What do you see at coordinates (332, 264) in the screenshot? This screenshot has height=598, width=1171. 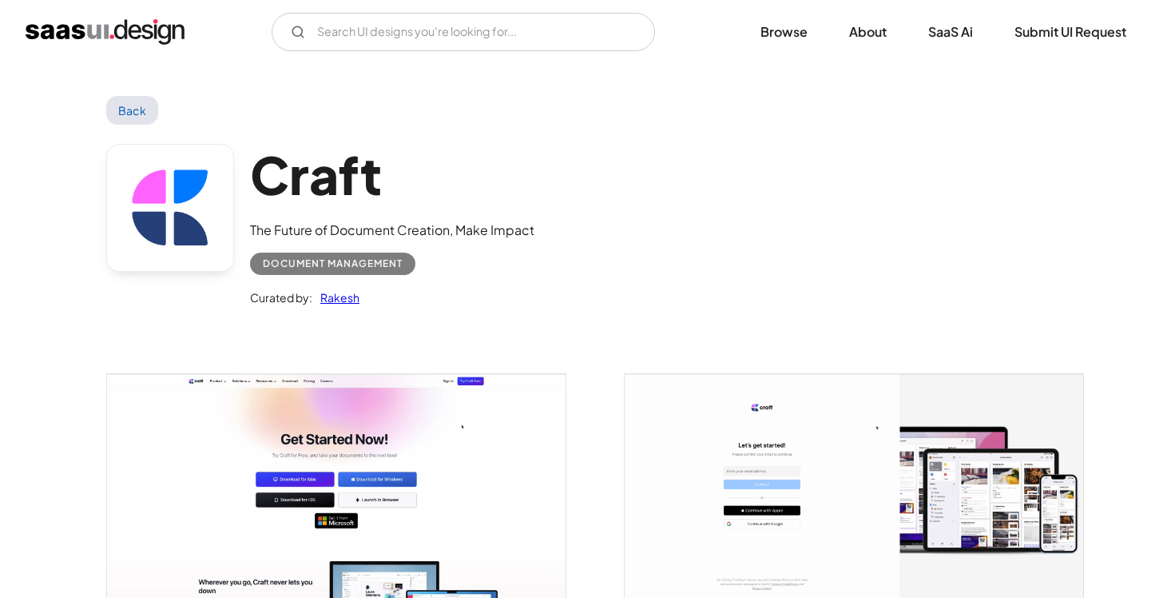 I see `div: Document Management` at bounding box center [332, 264].